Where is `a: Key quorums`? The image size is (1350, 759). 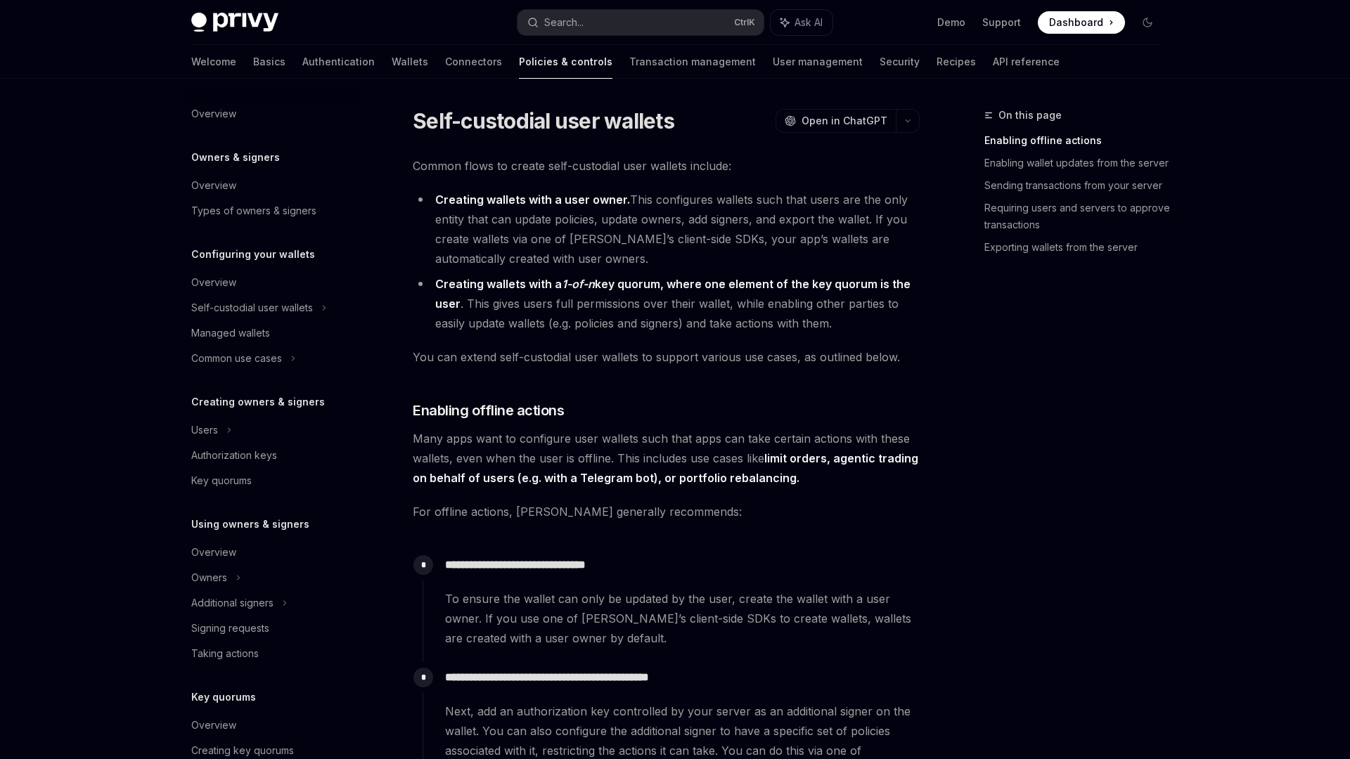
a: Key quorums is located at coordinates (270, 481).